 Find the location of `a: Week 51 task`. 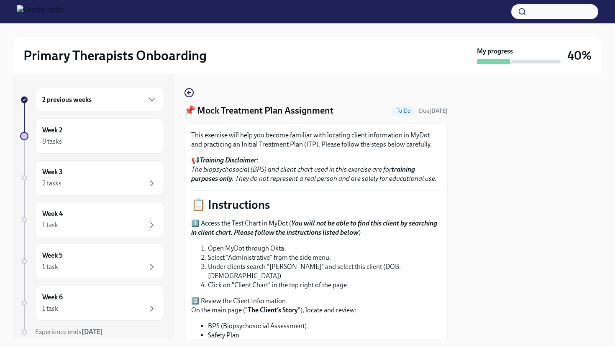

a: Week 51 task is located at coordinates (92, 262).